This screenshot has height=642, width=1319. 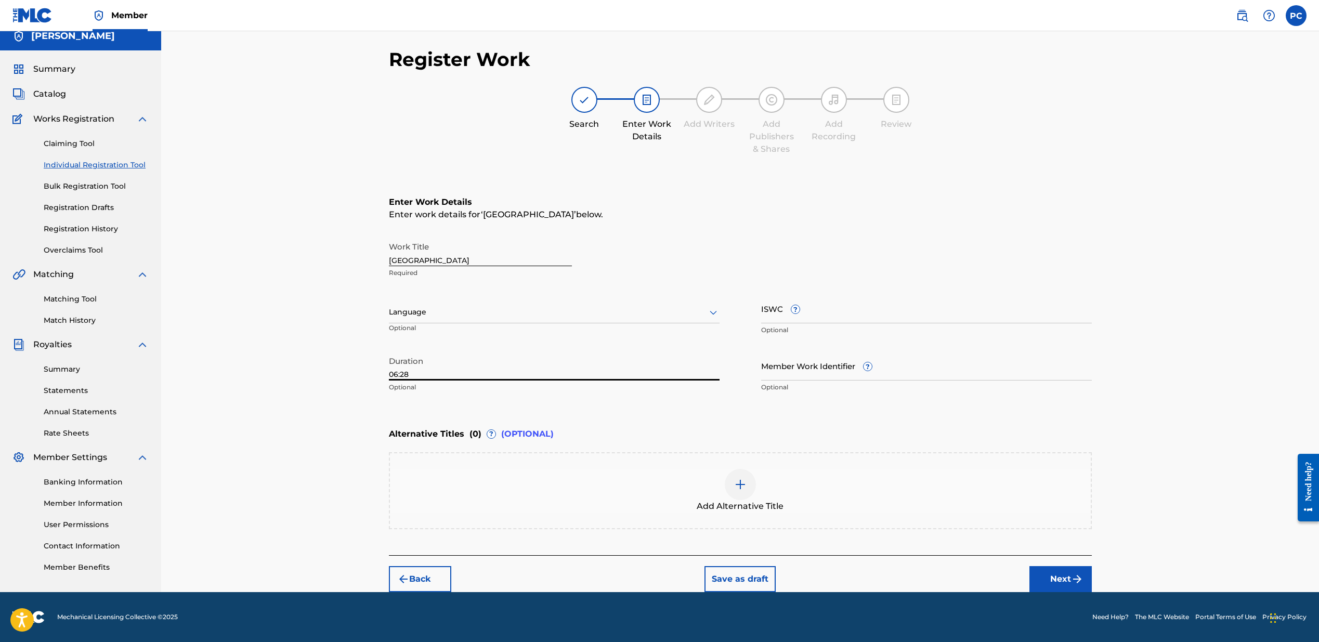 I want to click on a: Claiming Tool, so click(x=96, y=144).